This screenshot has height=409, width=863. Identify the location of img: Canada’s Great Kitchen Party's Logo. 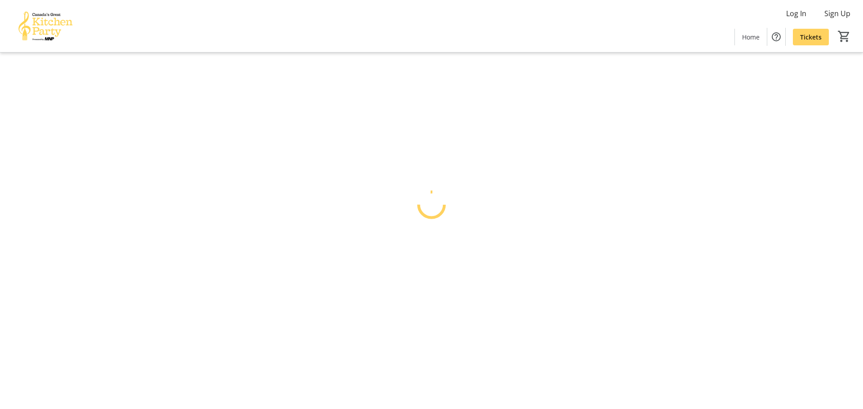
(45, 26).